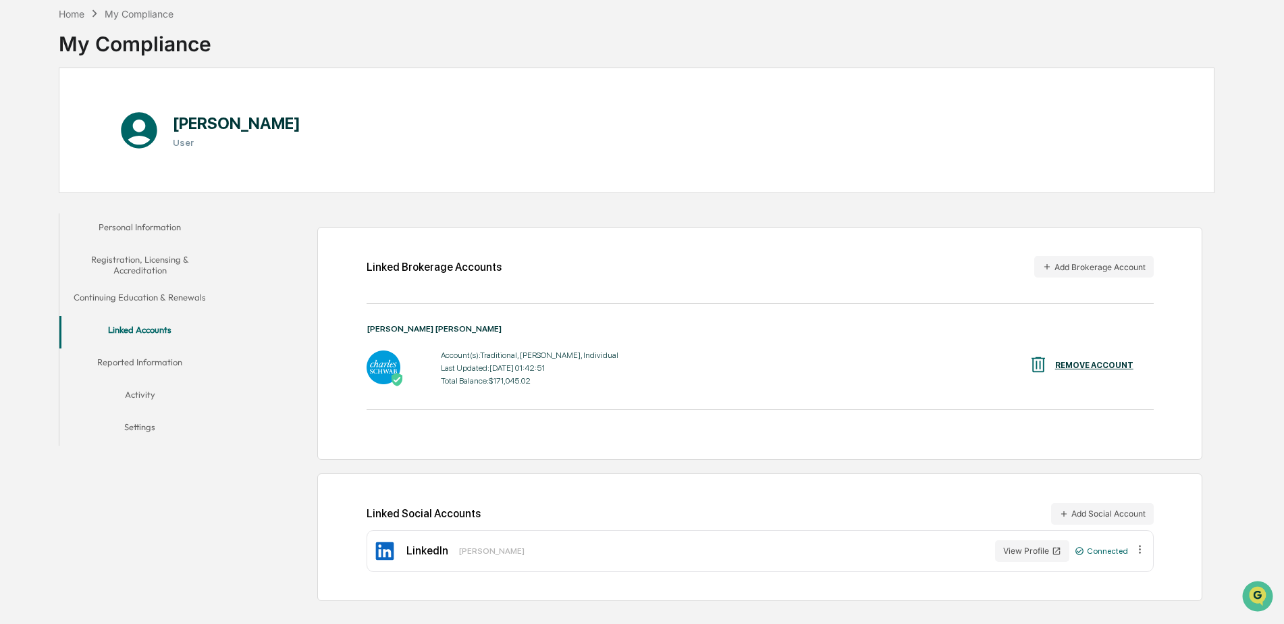  Describe the element at coordinates (148, 234) in the screenshot. I see `span: Pylon` at that location.